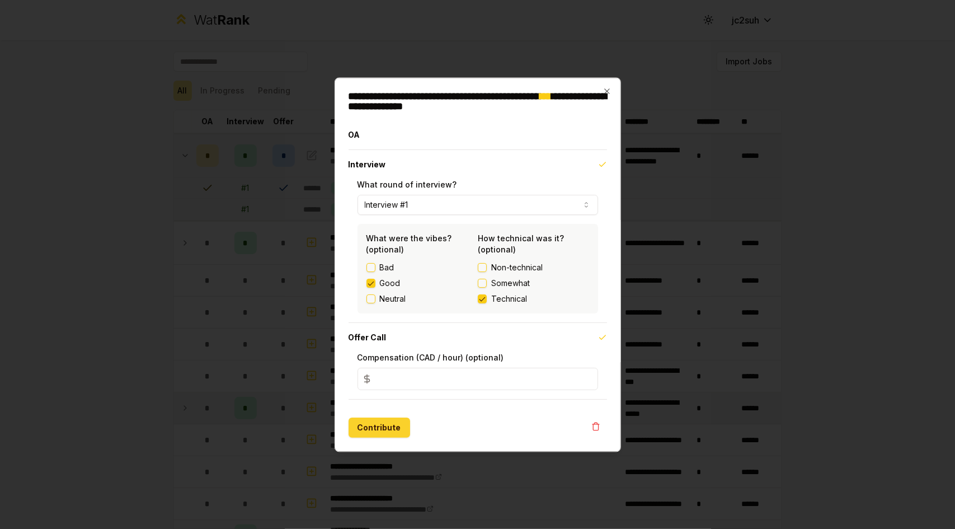 Image resolution: width=955 pixels, height=529 pixels. What do you see at coordinates (393, 299) in the screenshot?
I see `label: Neutral` at bounding box center [393, 299].